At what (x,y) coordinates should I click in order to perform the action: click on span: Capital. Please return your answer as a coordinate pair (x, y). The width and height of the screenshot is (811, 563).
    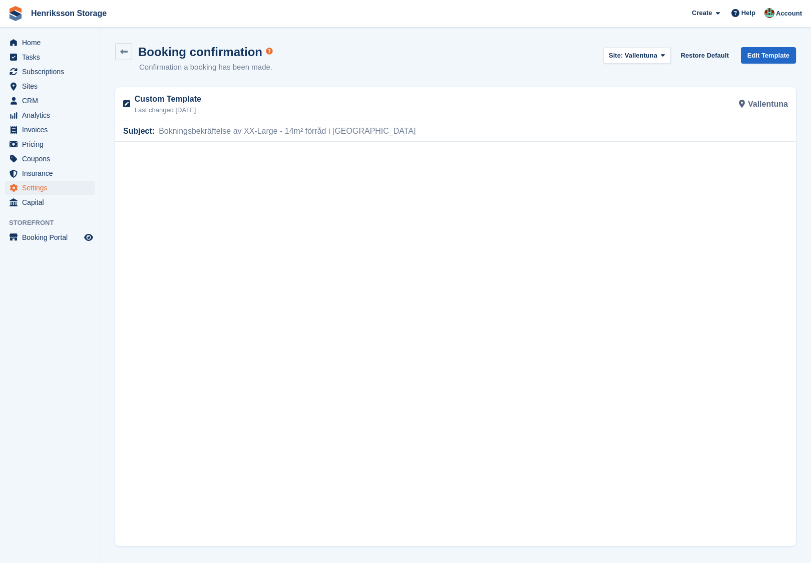
    Looking at the image, I should click on (52, 202).